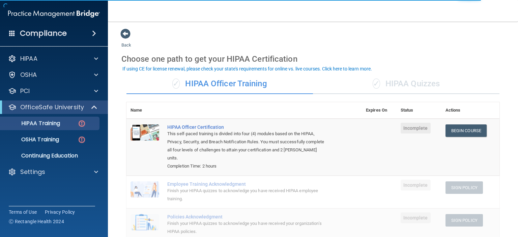 The width and height of the screenshot is (518, 237). What do you see at coordinates (247, 217) in the screenshot?
I see `div: Policies Acknowledgment` at bounding box center [247, 217].